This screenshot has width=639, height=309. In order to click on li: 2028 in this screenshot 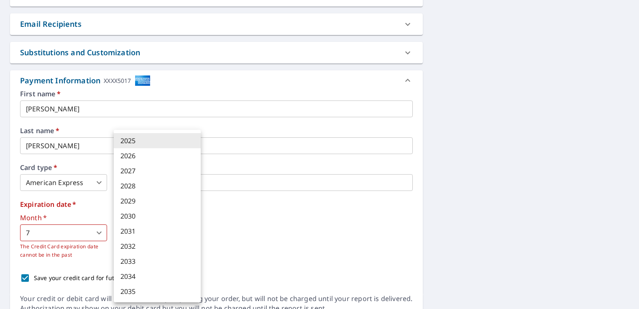, I will do `click(157, 186)`.